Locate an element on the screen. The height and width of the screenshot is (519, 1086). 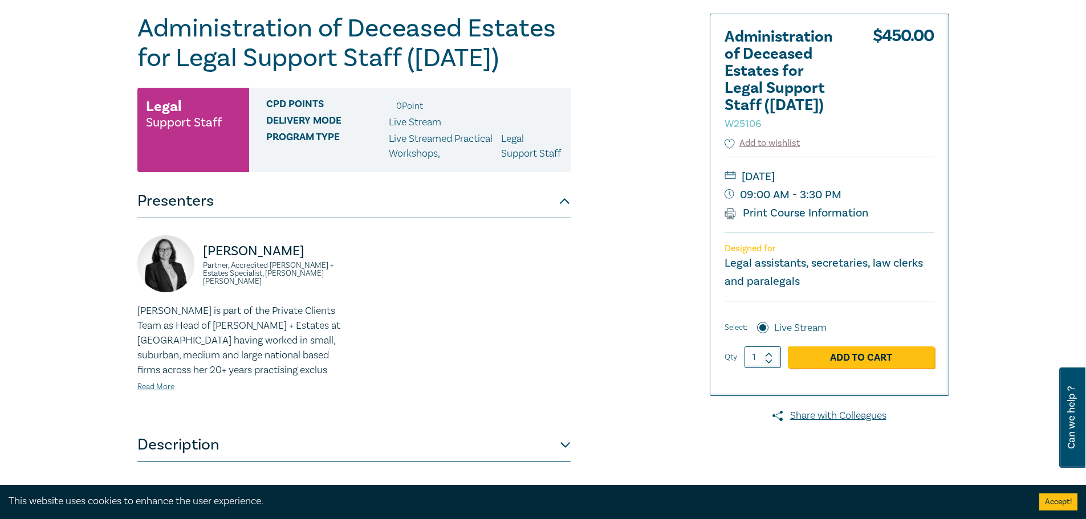
button: Description is located at coordinates (354, 445).